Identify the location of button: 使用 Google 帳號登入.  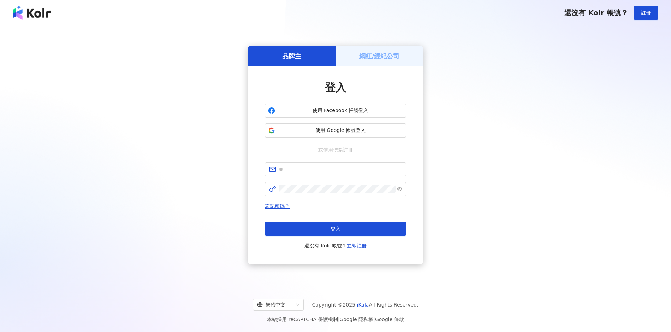
(335, 130).